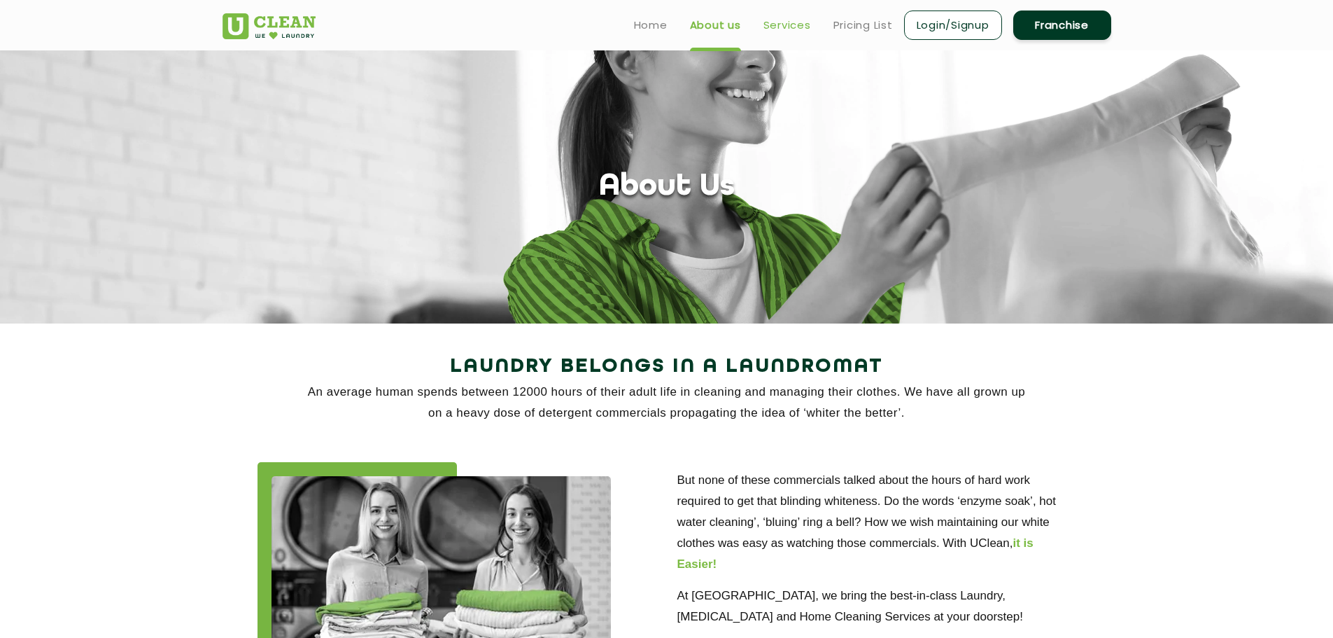  I want to click on h1: About Us, so click(667, 187).